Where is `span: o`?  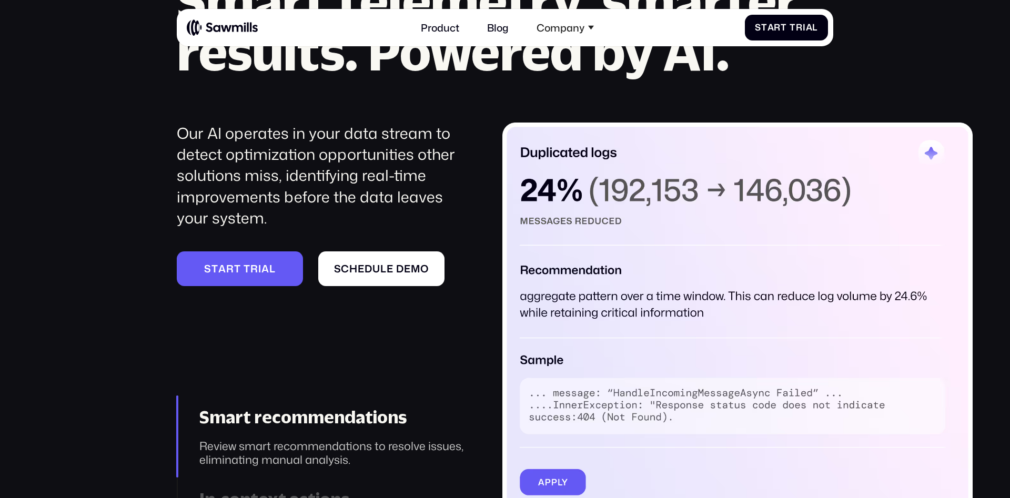 span: o is located at coordinates (424, 268).